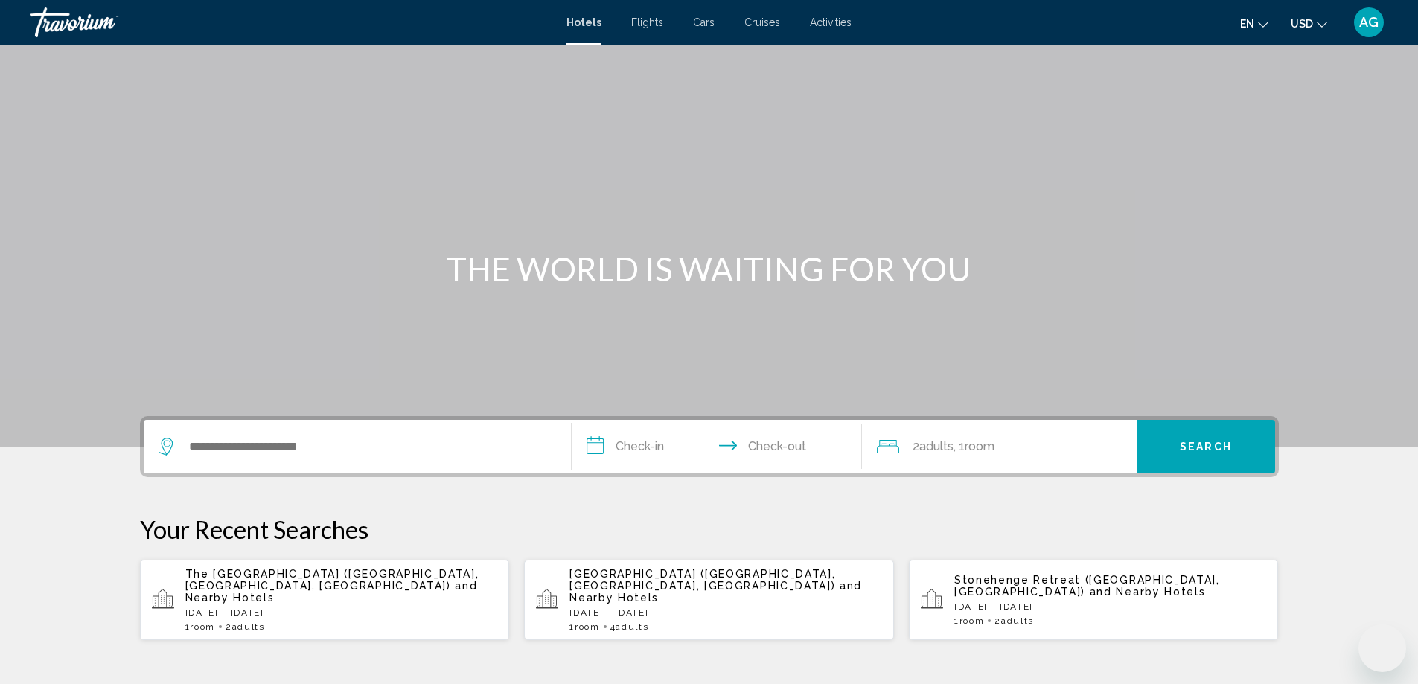  Describe the element at coordinates (762, 22) in the screenshot. I see `a: Cruises` at that location.